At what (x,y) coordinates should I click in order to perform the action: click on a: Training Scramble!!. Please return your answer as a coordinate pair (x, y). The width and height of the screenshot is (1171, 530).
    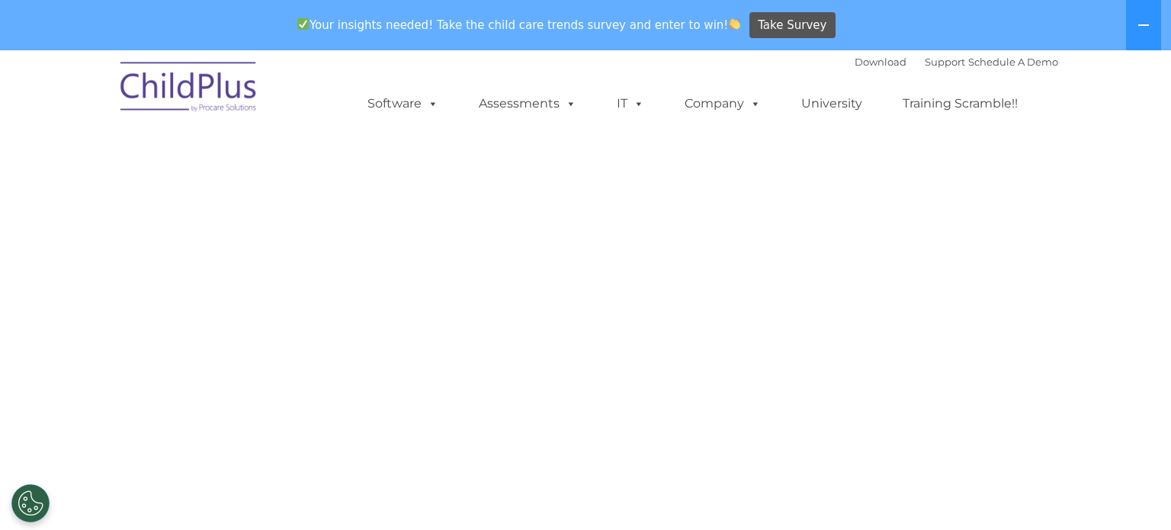
    Looking at the image, I should click on (960, 104).